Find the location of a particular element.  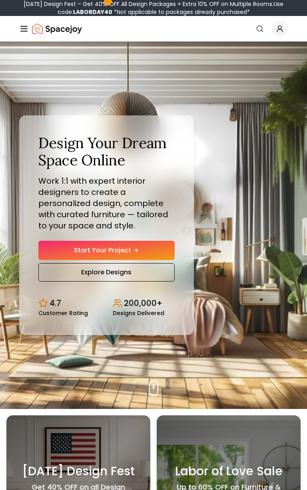

div: Design stats is located at coordinates (106, 303).